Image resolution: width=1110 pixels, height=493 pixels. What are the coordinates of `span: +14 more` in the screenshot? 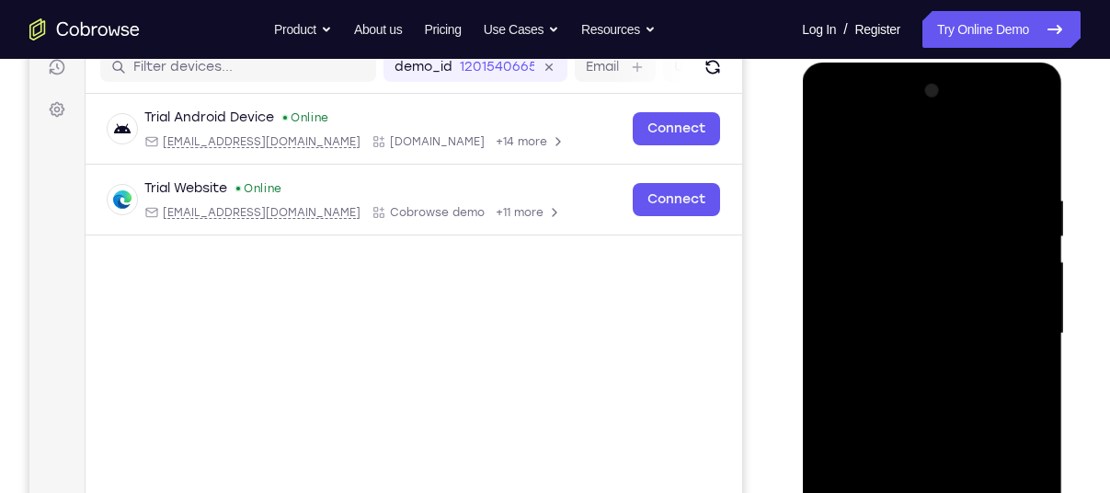 It's located at (492, 144).